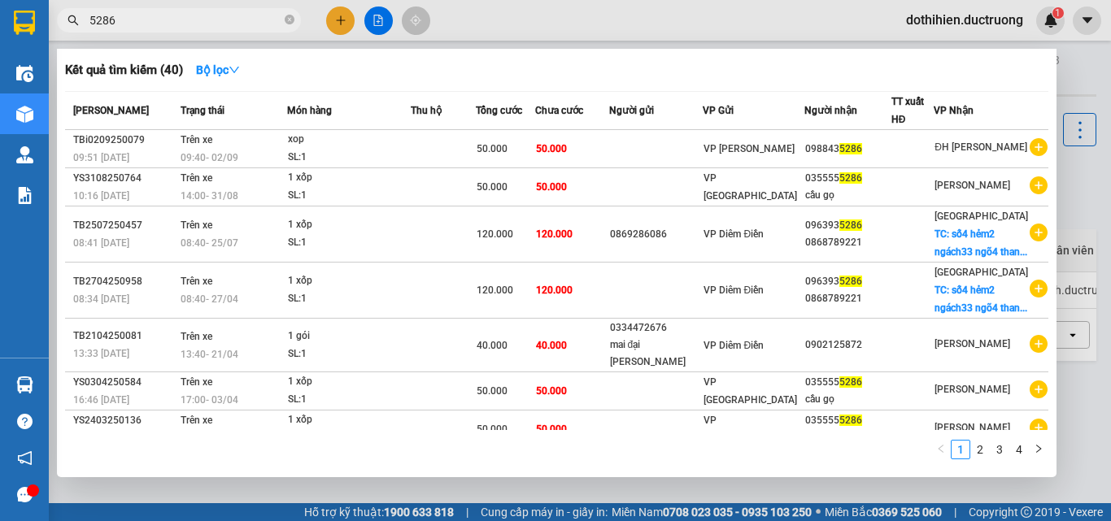  Describe the element at coordinates (830, 111) in the screenshot. I see `span: Người nhận` at that location.